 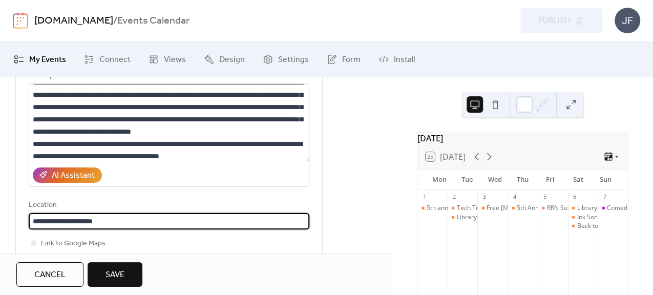 What do you see at coordinates (20, 20) in the screenshot?
I see `img: logo` at bounding box center [20, 20].